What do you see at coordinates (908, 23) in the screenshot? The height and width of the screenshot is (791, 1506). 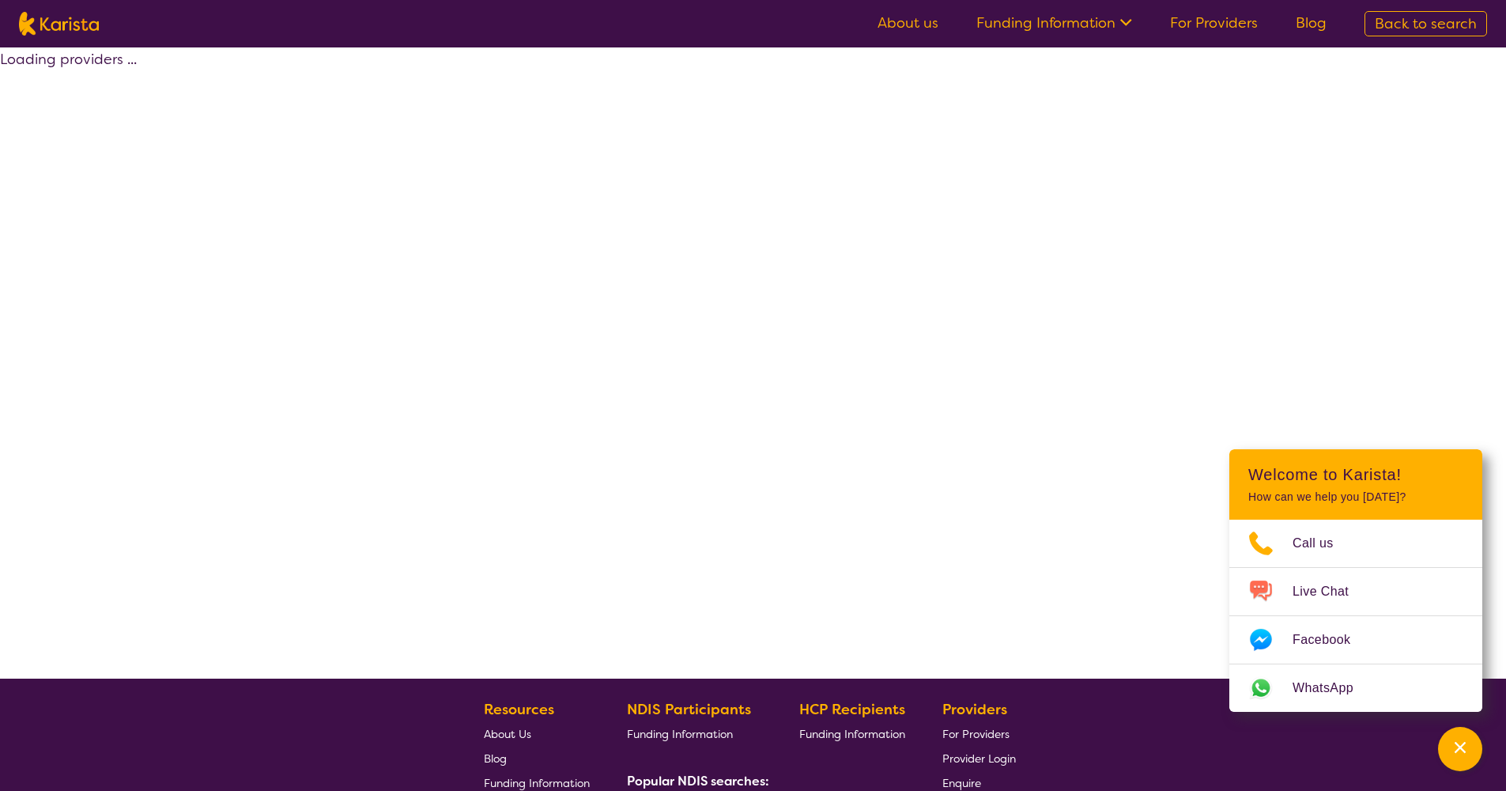 I see `a: About us` at bounding box center [908, 23].